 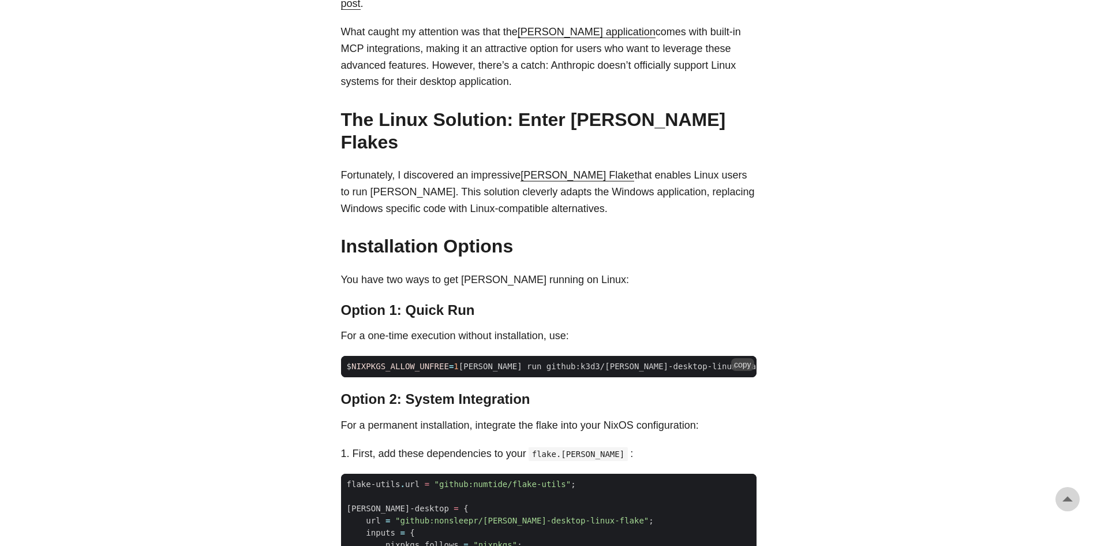 I want to click on p: What caught my attention was that the comes with built-in MCP integrations, making it an attracti..., so click(x=549, y=57).